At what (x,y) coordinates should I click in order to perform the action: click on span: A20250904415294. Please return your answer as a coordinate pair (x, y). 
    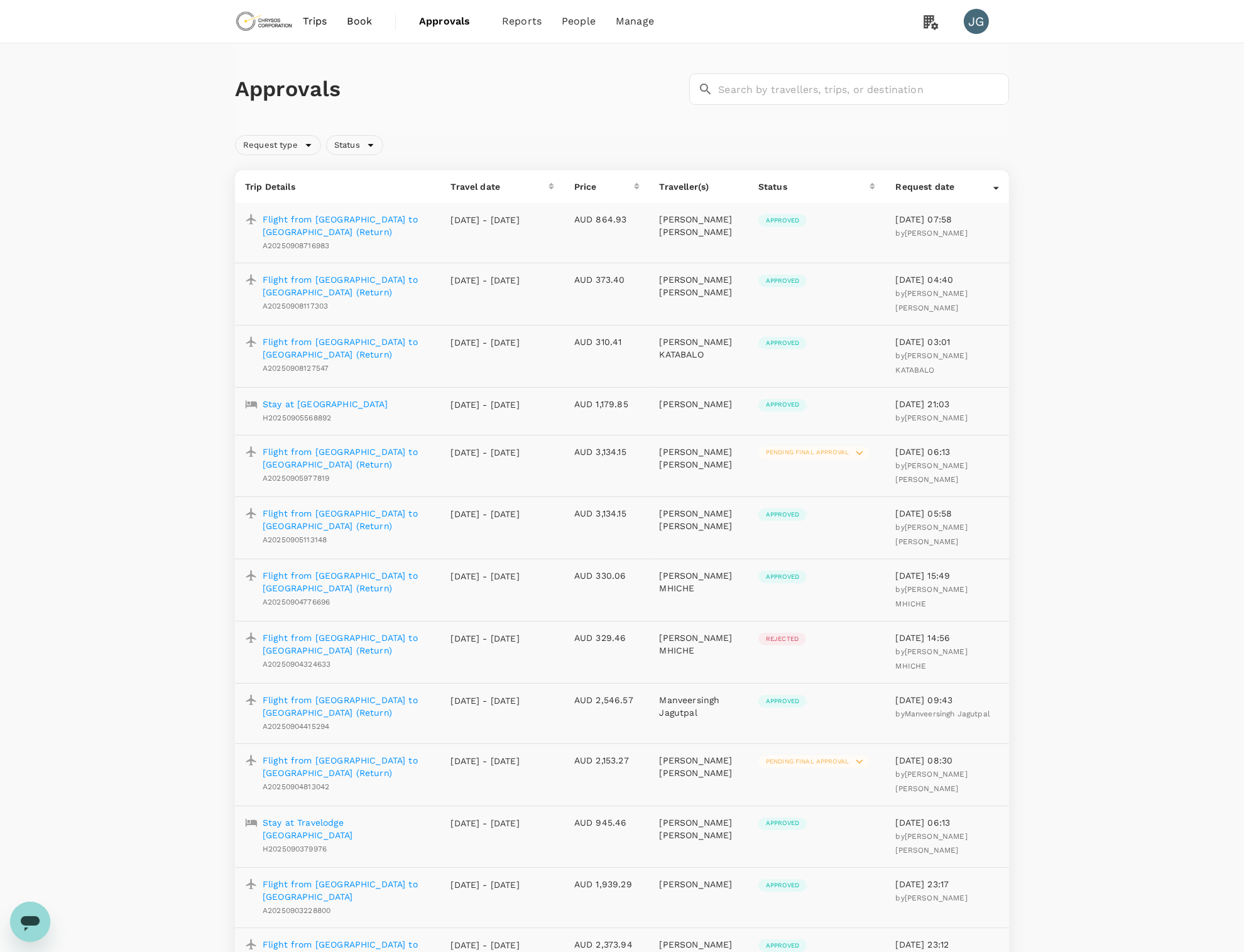
    Looking at the image, I should click on (296, 727).